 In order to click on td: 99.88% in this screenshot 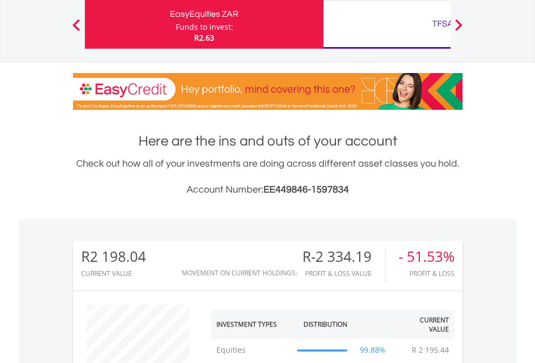, I will do `click(373, 350)`.